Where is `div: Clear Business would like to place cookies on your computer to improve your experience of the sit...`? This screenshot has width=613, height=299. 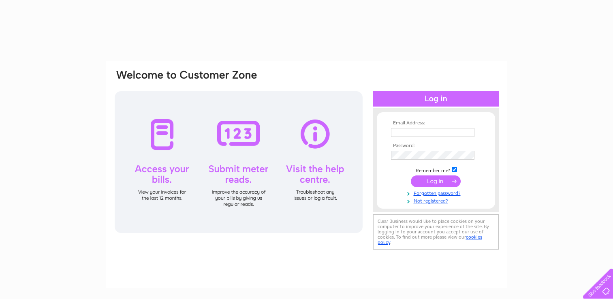 div: Clear Business would like to place cookies on your computer to improve your experience of the sit... is located at coordinates (436, 232).